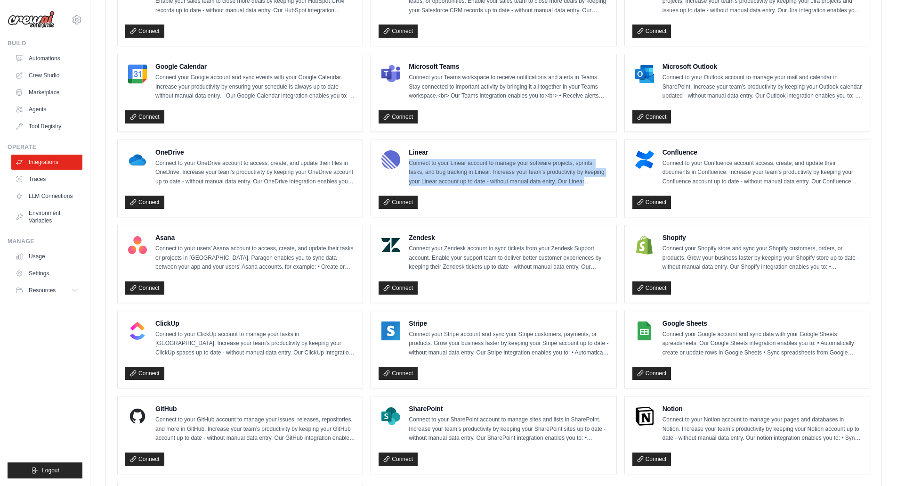 The image size is (897, 486). What do you see at coordinates (255, 408) in the screenshot?
I see `h4: GitHub` at bounding box center [255, 408].